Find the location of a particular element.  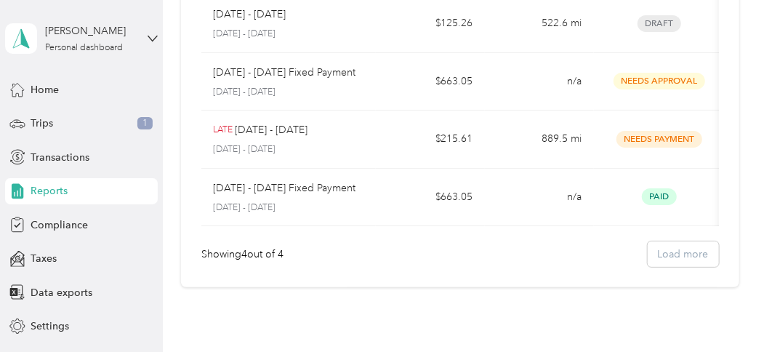

span: Reports is located at coordinates (49, 190).